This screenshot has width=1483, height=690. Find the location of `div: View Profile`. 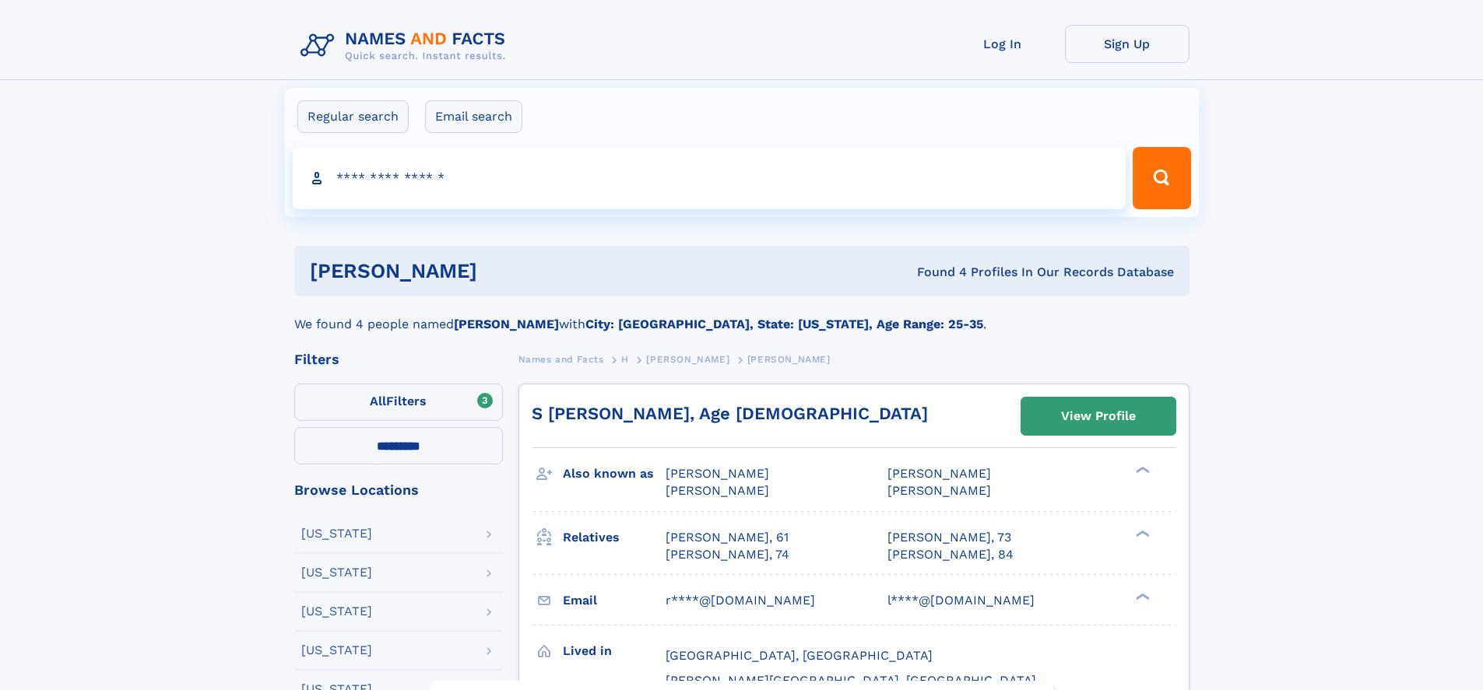

div: View Profile is located at coordinates (1098, 416).